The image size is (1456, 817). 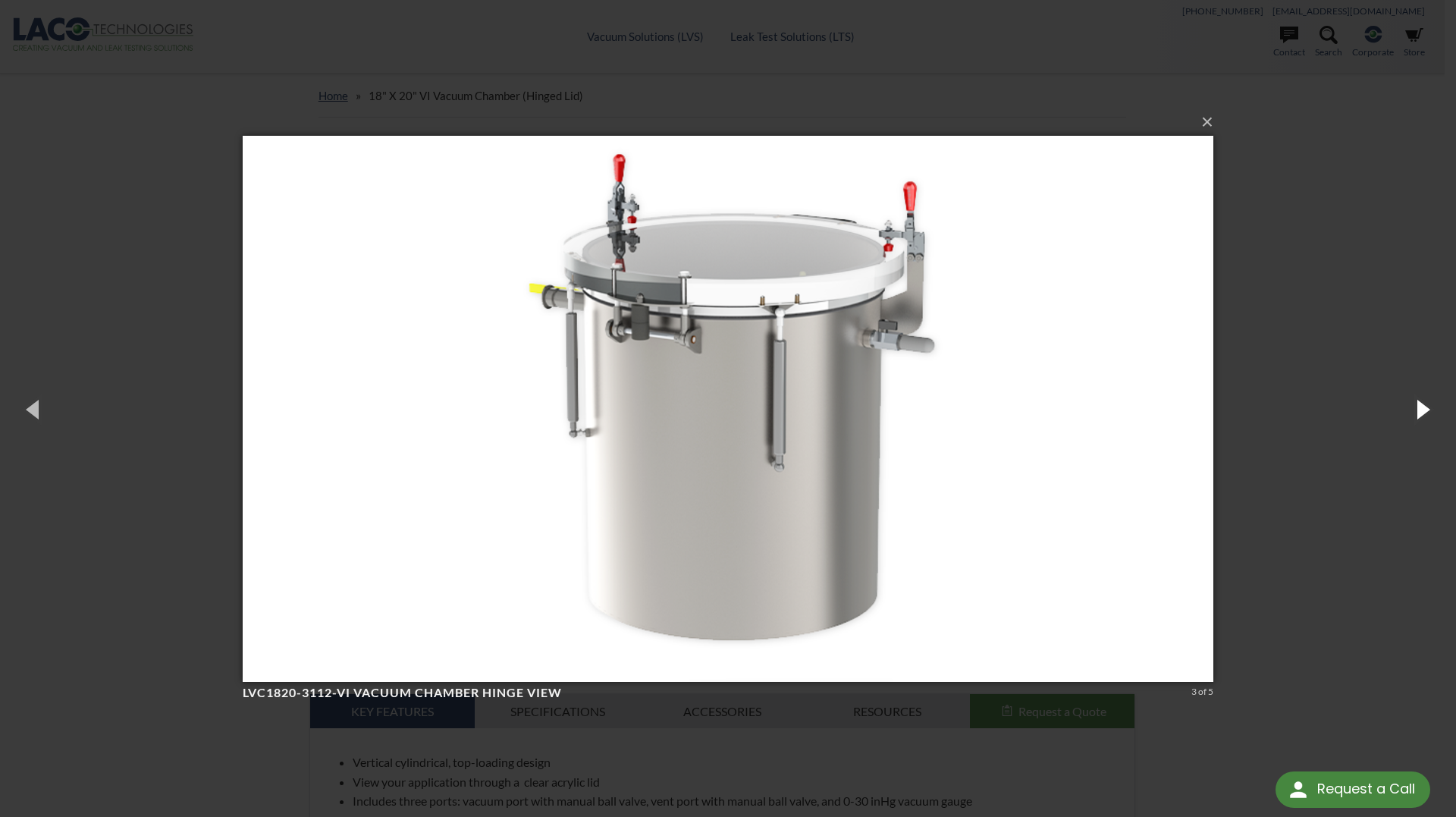 I want to click on img: round button, so click(x=1298, y=790).